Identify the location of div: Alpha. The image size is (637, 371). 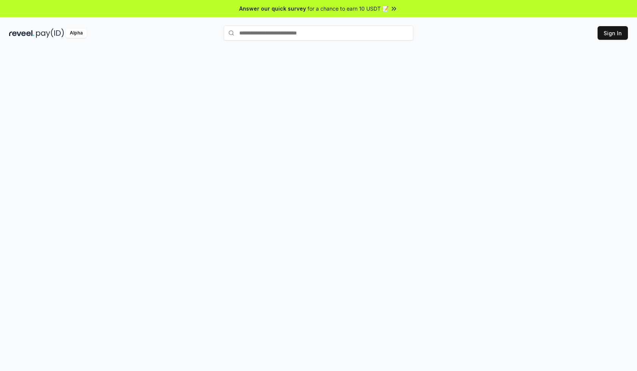
(76, 33).